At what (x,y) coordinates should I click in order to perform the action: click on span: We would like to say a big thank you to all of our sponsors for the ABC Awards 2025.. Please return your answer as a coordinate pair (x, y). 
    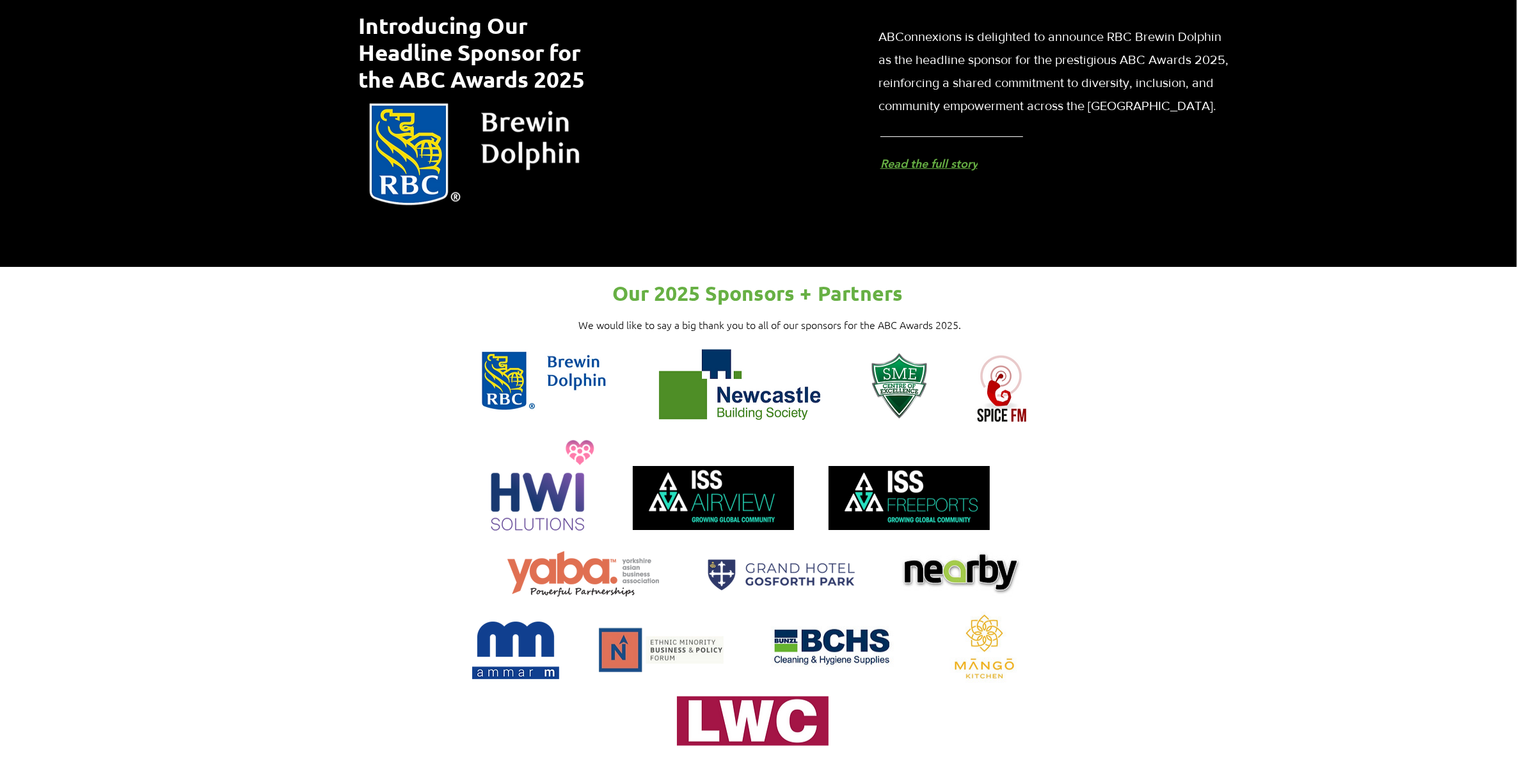
    Looking at the image, I should click on (770, 324).